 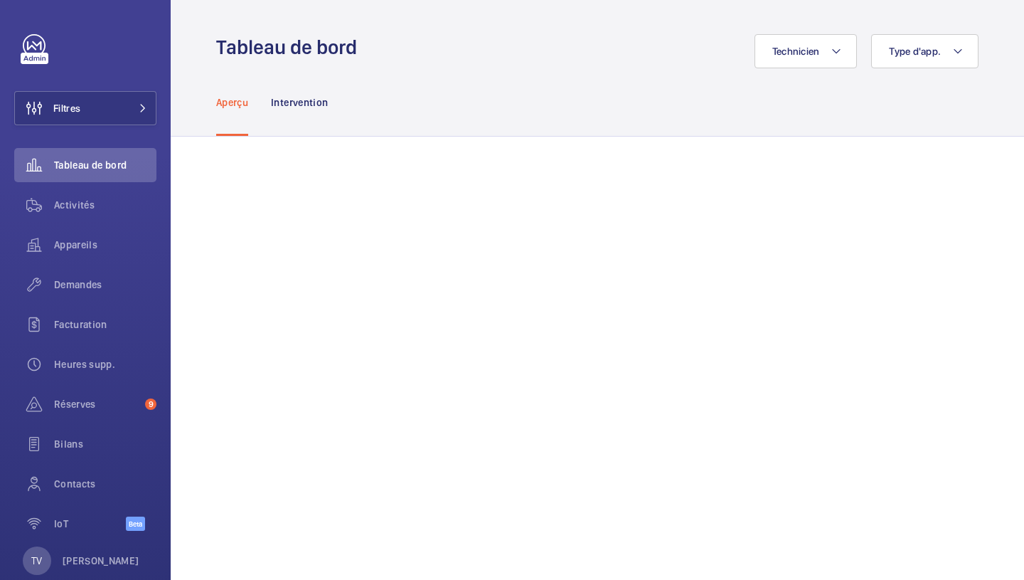 What do you see at coordinates (105, 165) in the screenshot?
I see `span: Tableau de bord` at bounding box center [105, 165].